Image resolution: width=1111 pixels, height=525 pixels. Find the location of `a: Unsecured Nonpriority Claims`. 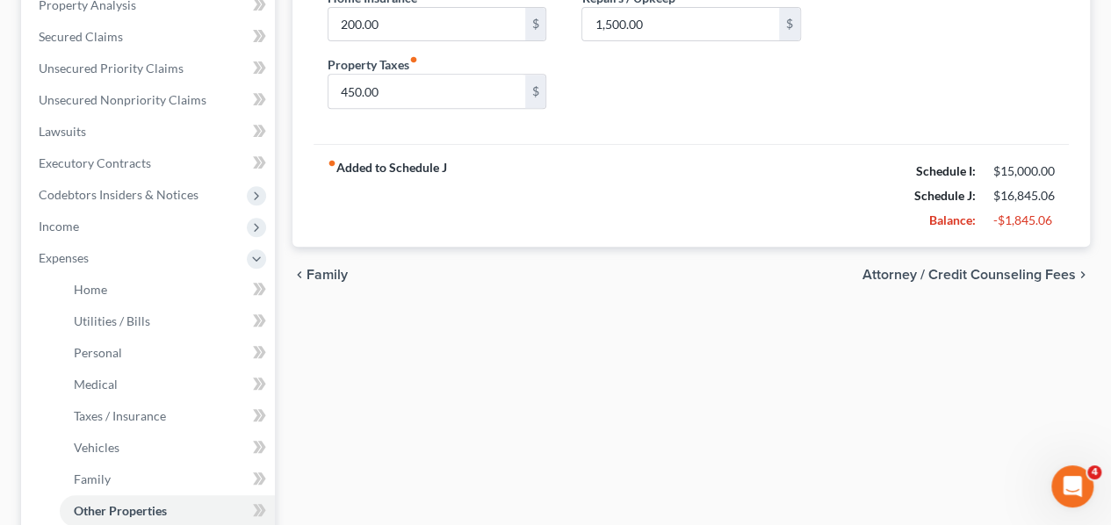

a: Unsecured Nonpriority Claims is located at coordinates (149, 100).